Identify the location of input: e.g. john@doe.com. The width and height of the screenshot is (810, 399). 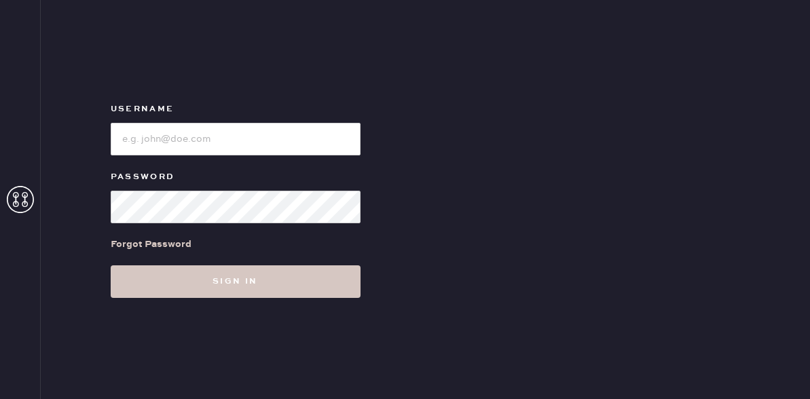
(236, 139).